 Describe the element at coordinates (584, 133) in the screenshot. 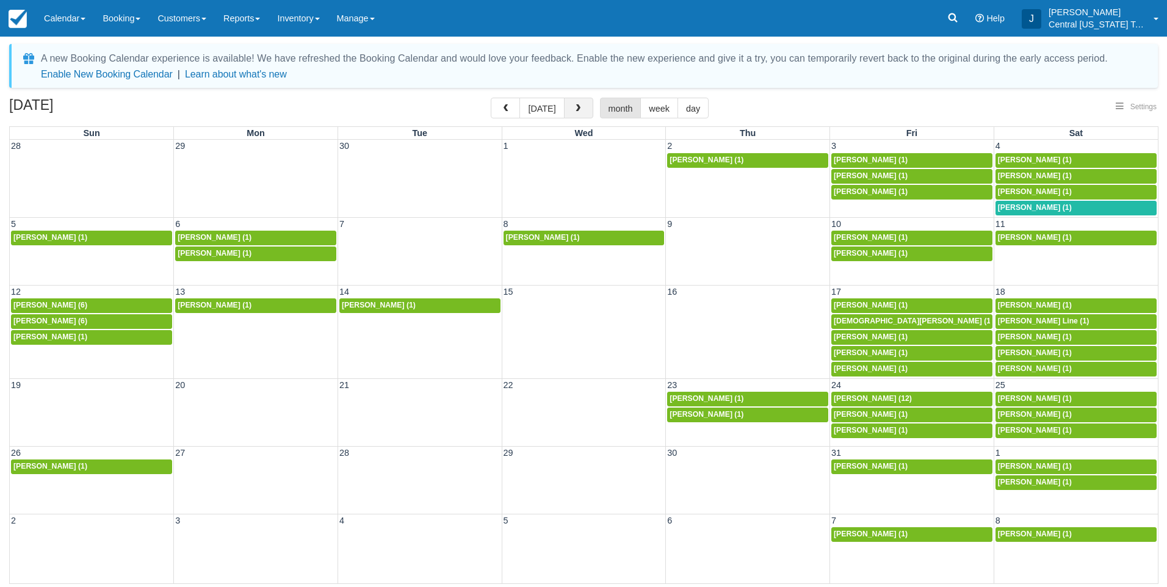

I see `span: Wed` at that location.